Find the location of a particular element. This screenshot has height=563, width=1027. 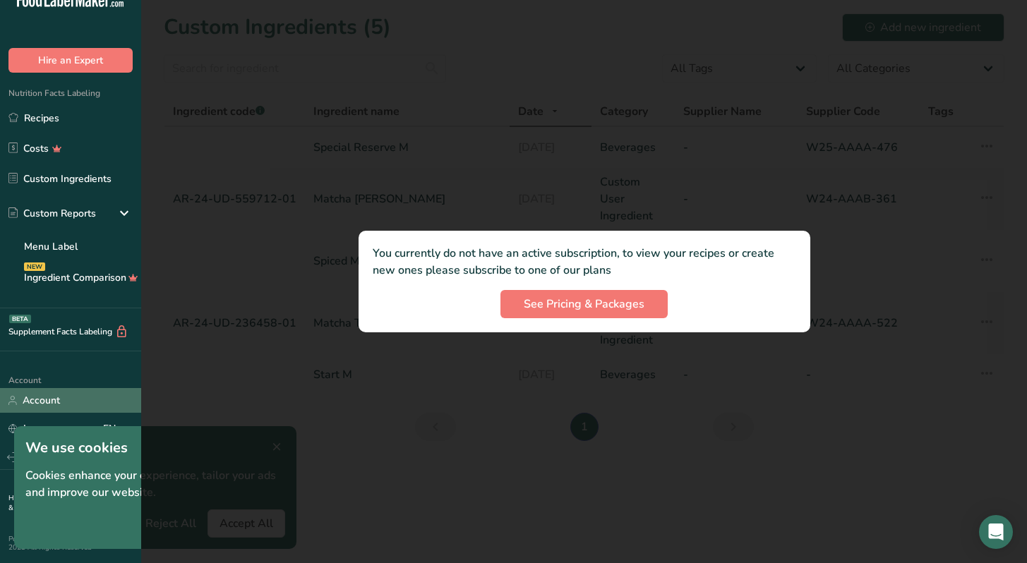

p: Cookies enhance your experience, tailor your ads and improve our website. is located at coordinates (155, 484).